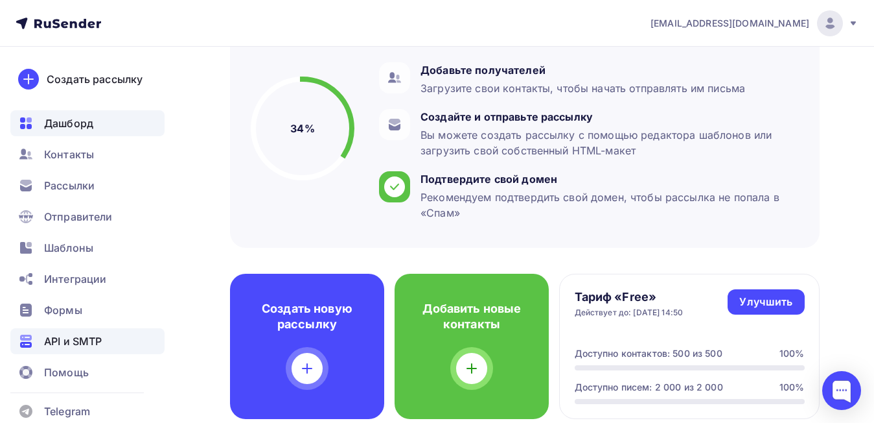  I want to click on a: Шаблоны, so click(88, 248).